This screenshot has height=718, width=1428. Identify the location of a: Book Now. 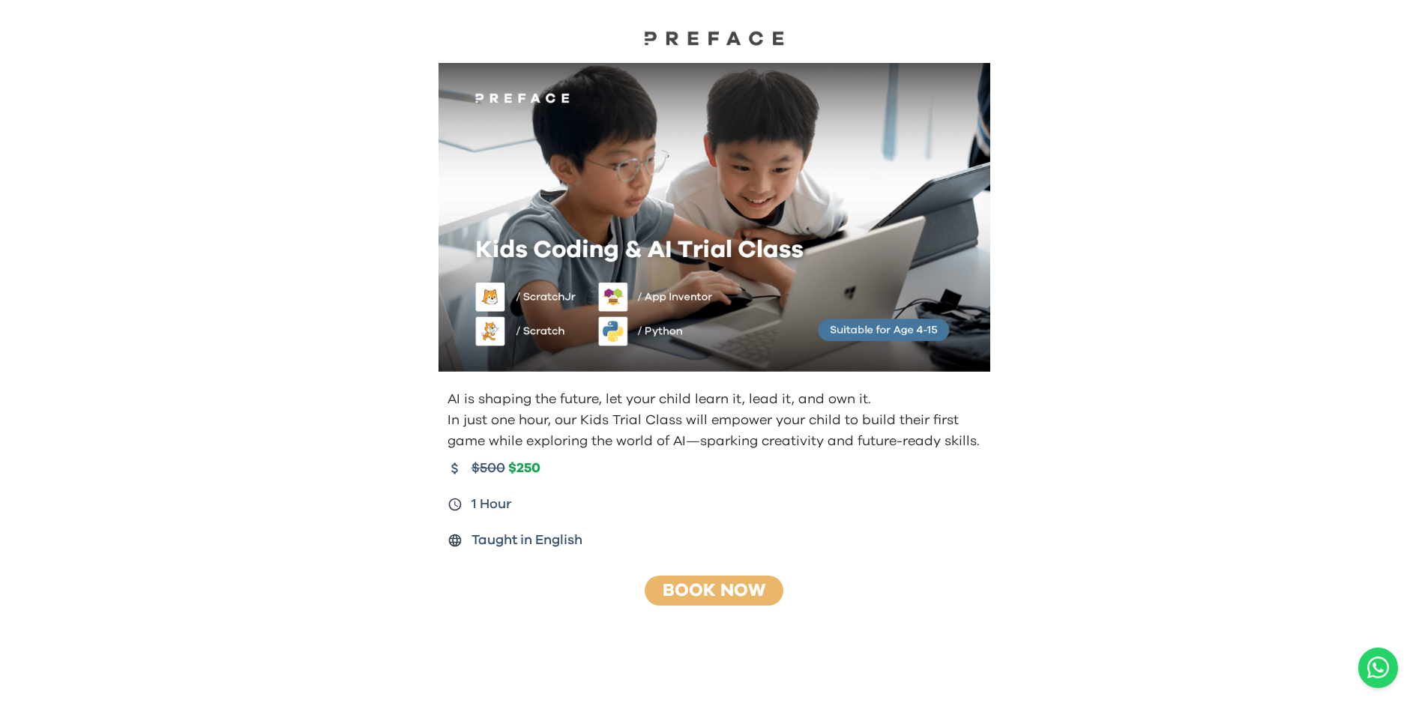
(714, 591).